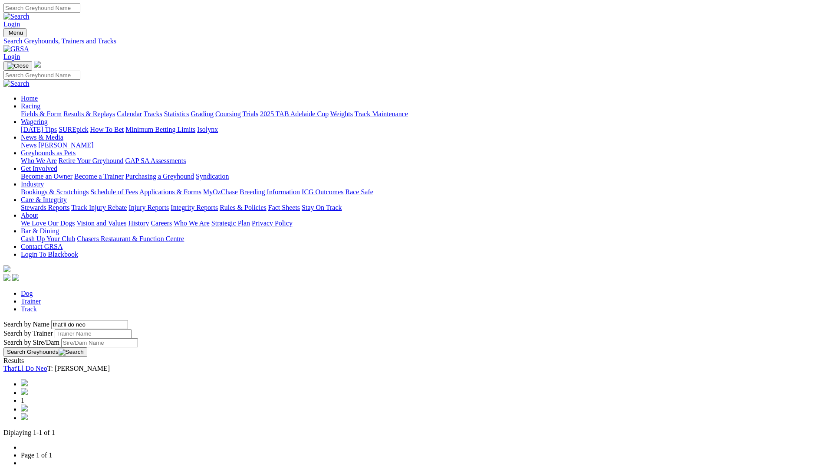 The width and height of the screenshot is (816, 467). What do you see at coordinates (26, 324) in the screenshot?
I see `label: Search by Name` at bounding box center [26, 324].